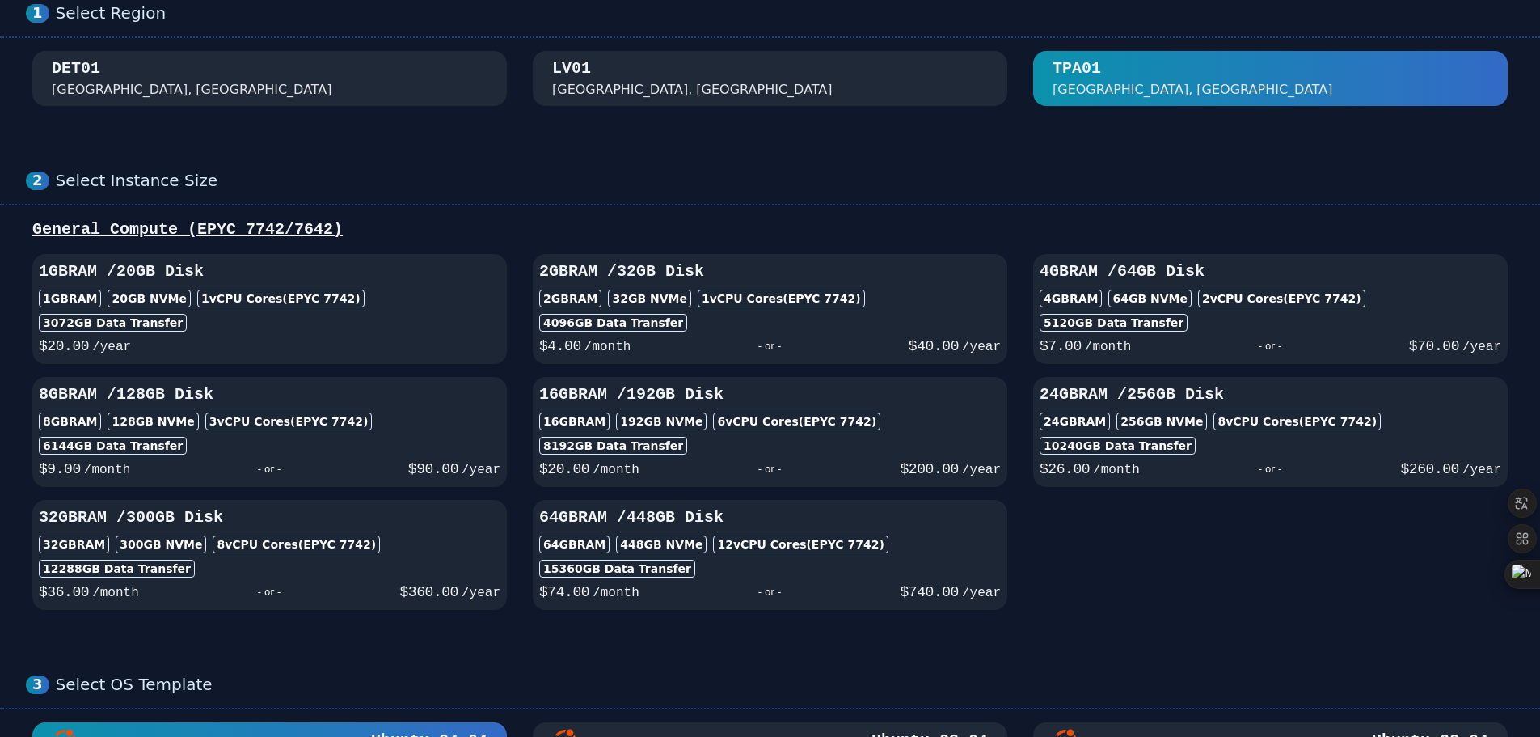 This screenshot has width=1540, height=737. I want to click on div: 64 GB NVMe, so click(1150, 298).